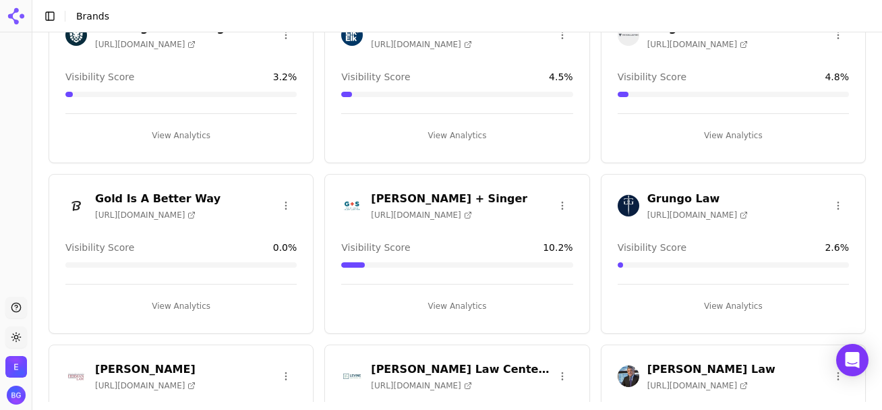 Image resolution: width=882 pixels, height=410 pixels. What do you see at coordinates (629, 376) in the screenshot?
I see `img: Malman Law` at bounding box center [629, 376].